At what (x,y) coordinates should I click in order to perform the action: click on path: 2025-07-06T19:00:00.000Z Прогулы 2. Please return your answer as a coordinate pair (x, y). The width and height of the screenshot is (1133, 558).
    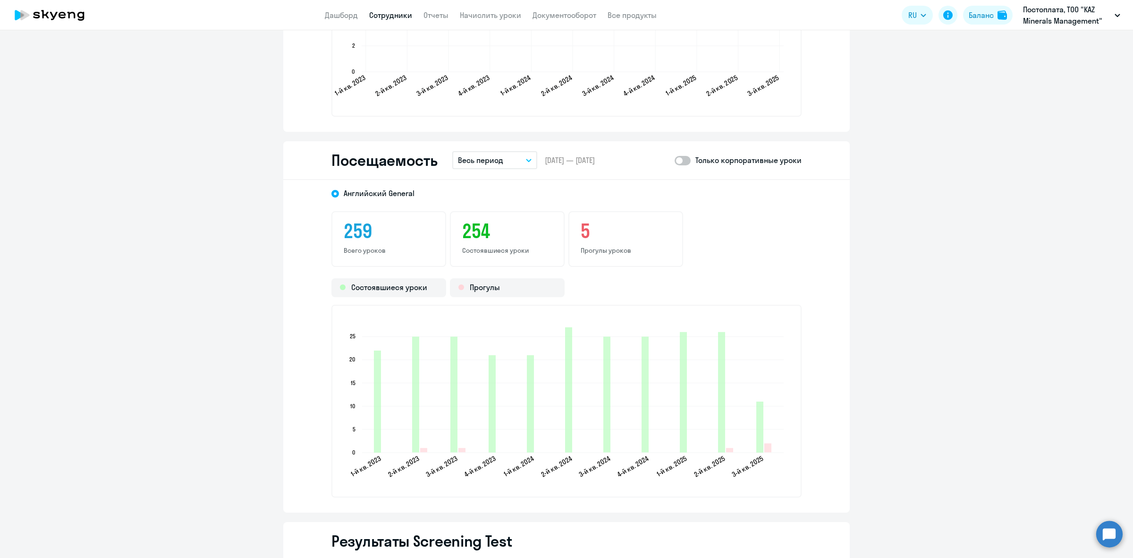
    Looking at the image, I should click on (768, 447).